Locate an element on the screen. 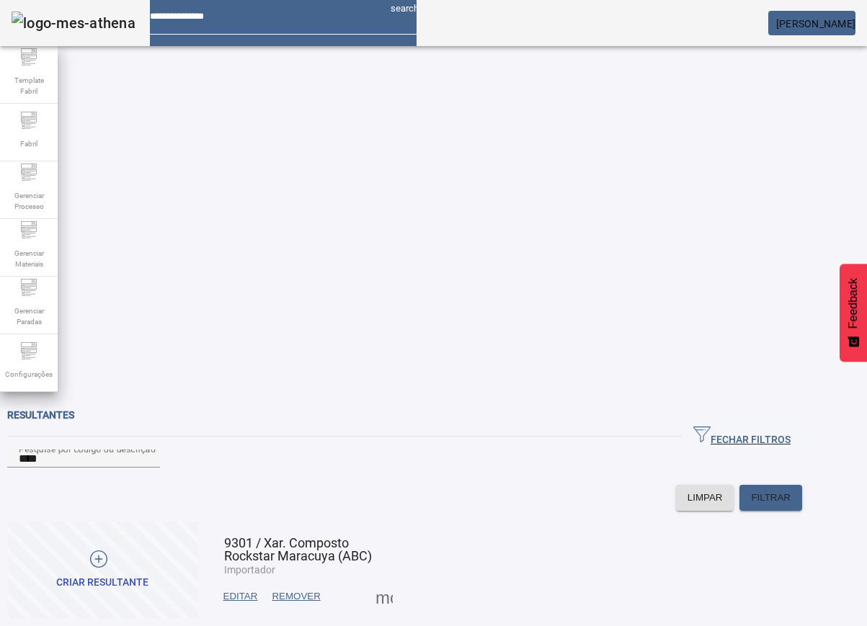 Image resolution: width=867 pixels, height=626 pixels. button: FILTRAR is located at coordinates (770, 498).